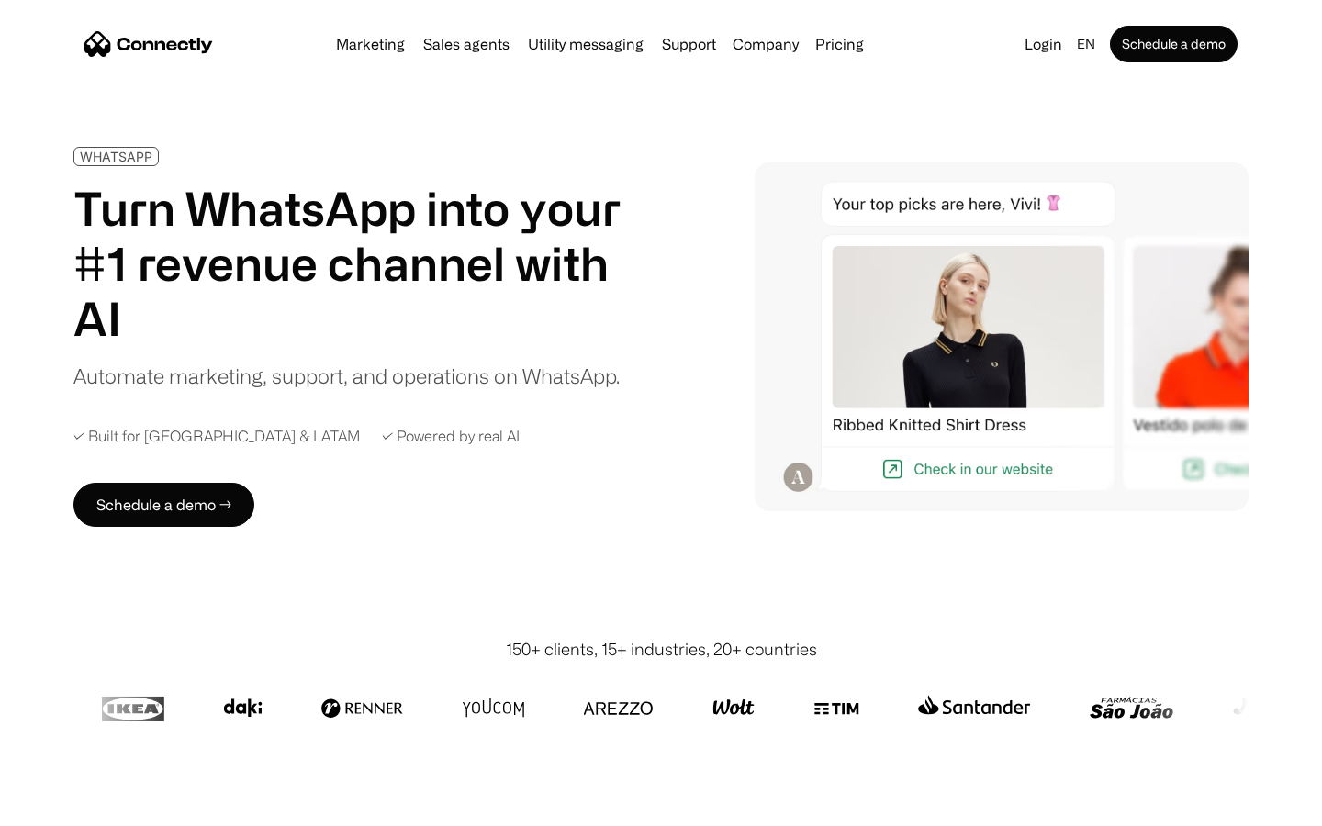  What do you see at coordinates (73, 807) in the screenshot?
I see `ul: Language list` at bounding box center [73, 807].